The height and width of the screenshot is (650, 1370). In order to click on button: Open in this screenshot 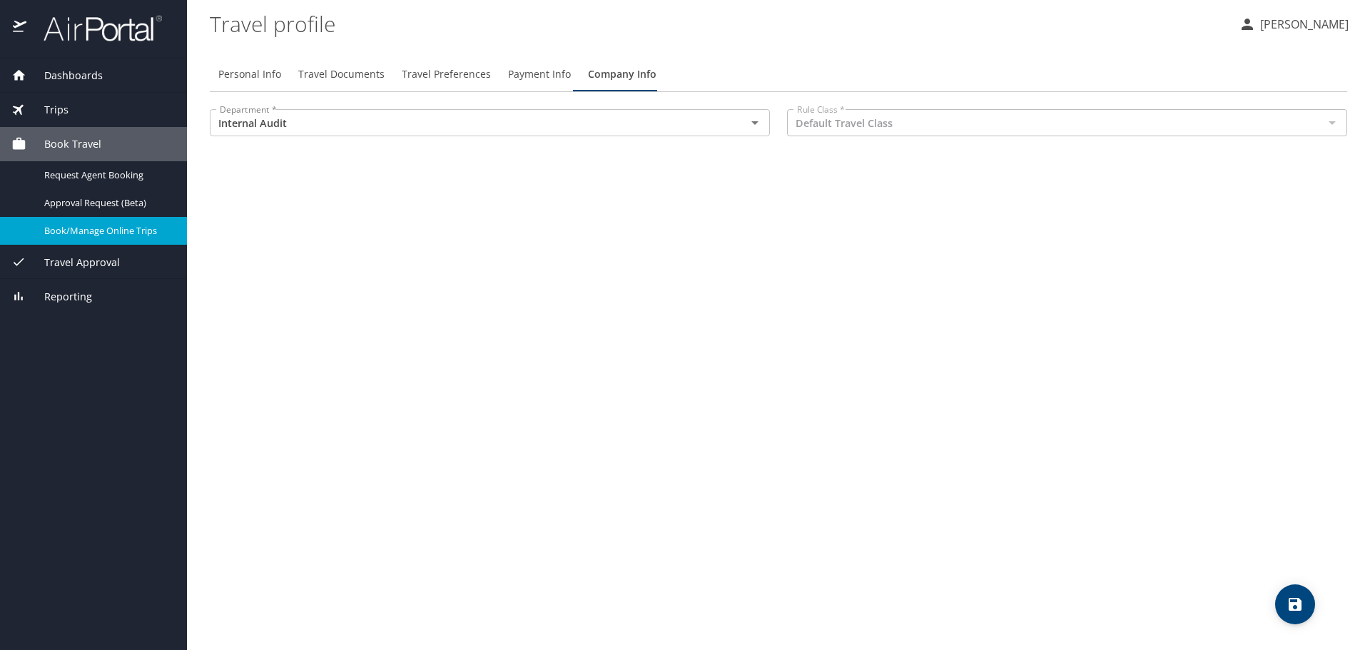, I will do `click(755, 123)`.